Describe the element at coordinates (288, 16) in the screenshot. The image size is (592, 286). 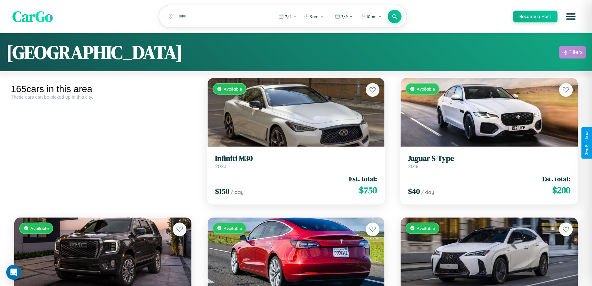
I see `button: 7/4` at that location.